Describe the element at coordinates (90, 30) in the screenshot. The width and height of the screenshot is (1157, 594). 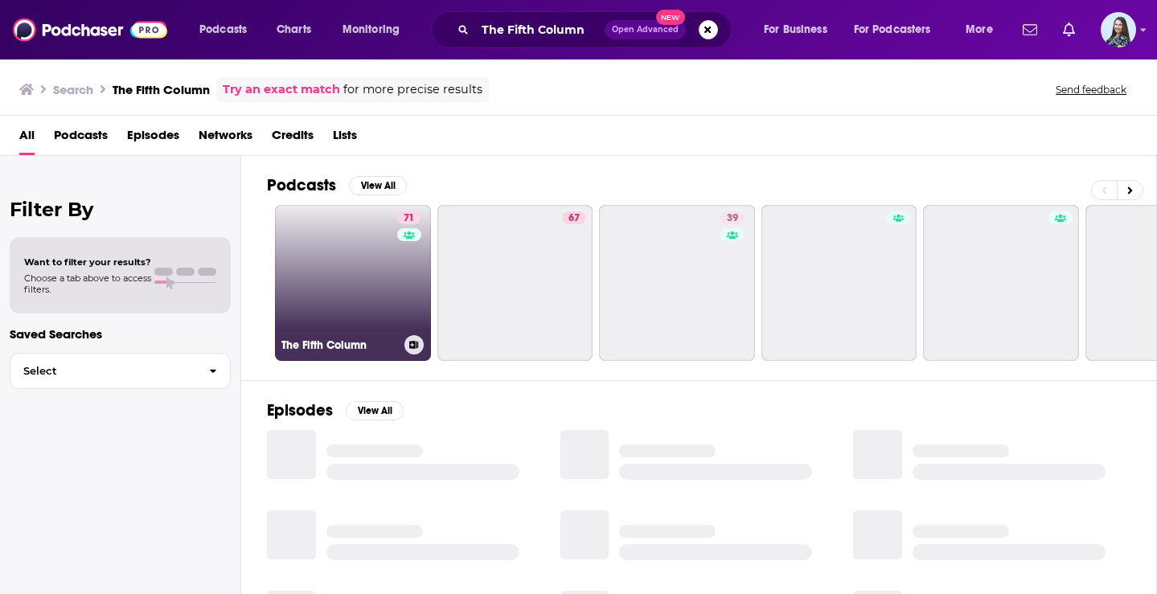
I see `img: Podchaser - Follow, Share and Rate Podcasts` at that location.